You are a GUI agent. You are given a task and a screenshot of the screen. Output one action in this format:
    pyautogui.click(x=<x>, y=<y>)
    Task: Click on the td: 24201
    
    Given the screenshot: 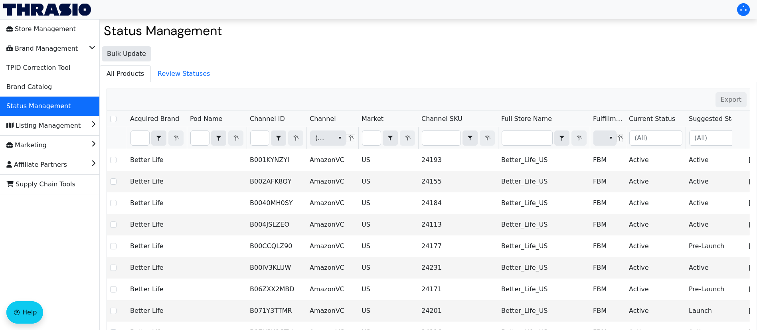 What is the action you would take?
    pyautogui.click(x=458, y=311)
    